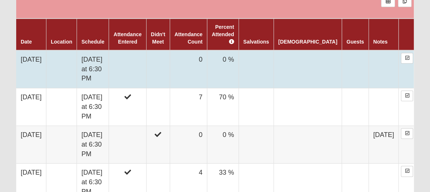 Image resolution: width=430 pixels, height=192 pixels. I want to click on a: Schedule, so click(93, 42).